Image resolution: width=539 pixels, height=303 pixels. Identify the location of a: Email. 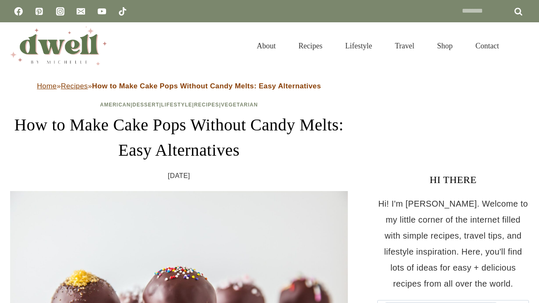
(81, 11).